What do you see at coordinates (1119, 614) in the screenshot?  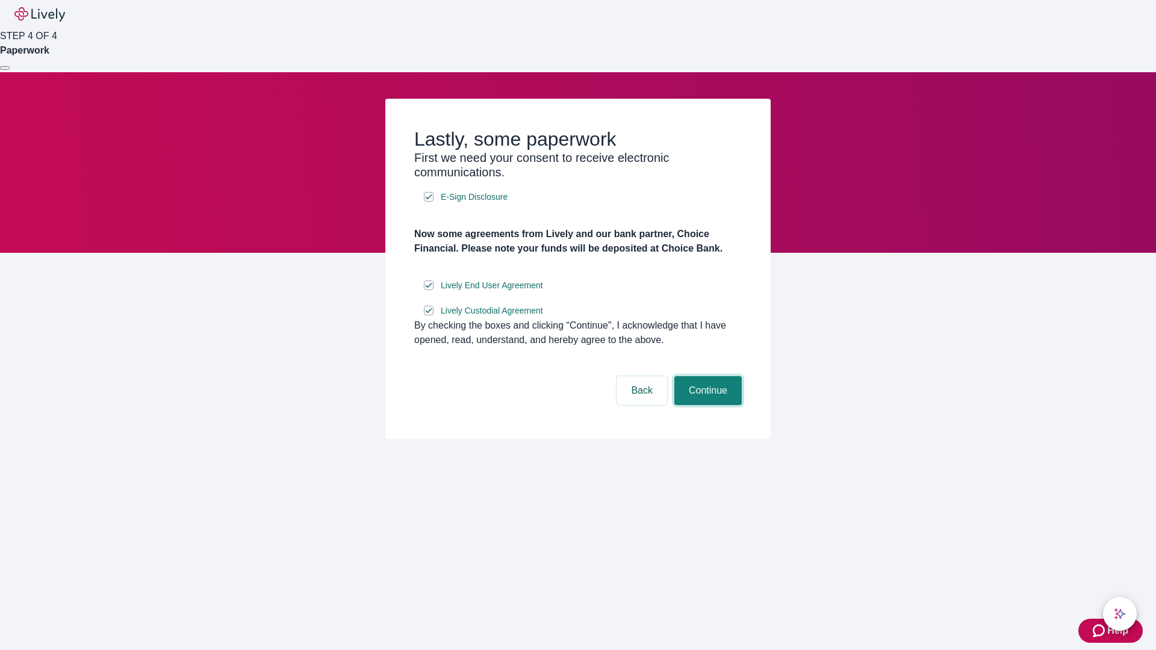 I see `svg: Lively AI Assistant` at bounding box center [1119, 614].